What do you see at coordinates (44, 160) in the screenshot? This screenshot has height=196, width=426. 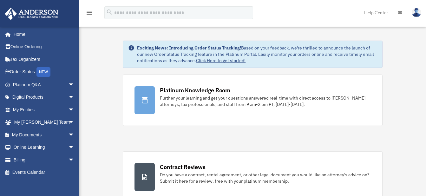 I see `a: Billingarrow_drop_down` at bounding box center [44, 160].